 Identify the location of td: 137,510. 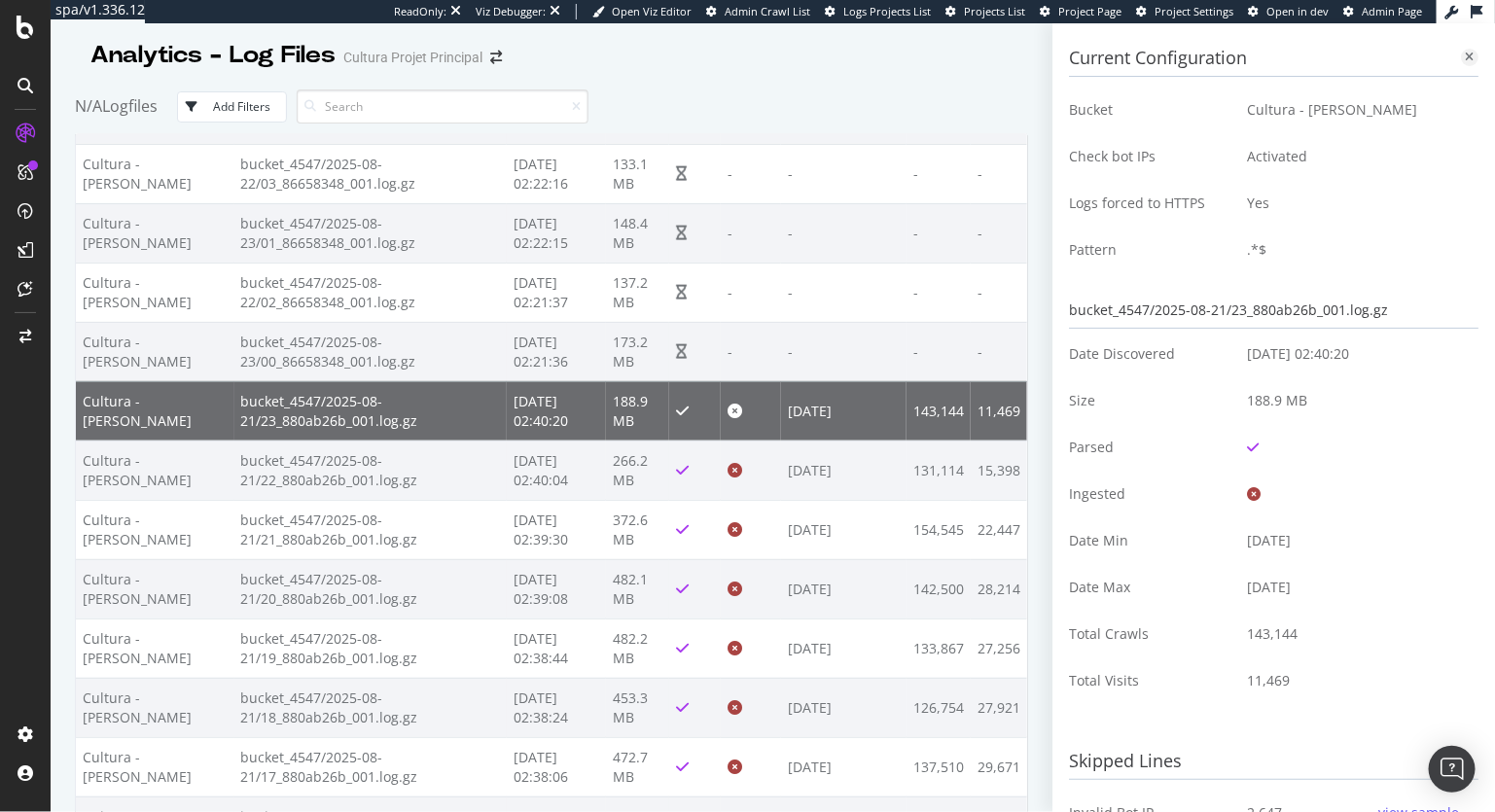
(939, 766).